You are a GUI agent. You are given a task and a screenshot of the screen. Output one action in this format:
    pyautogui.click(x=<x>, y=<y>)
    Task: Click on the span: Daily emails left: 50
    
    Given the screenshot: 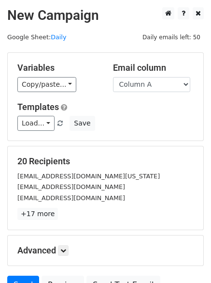 What is the action you would take?
    pyautogui.click(x=172, y=37)
    